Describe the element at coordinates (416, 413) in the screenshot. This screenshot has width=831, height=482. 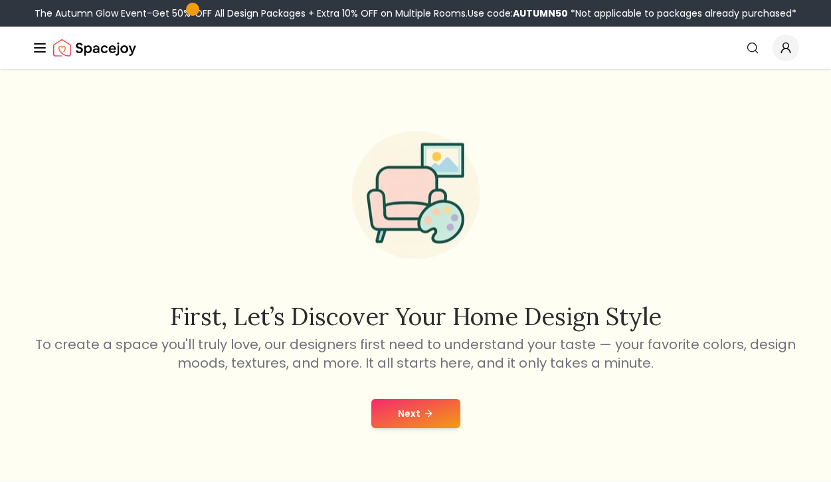
I see `button: Next` at that location.